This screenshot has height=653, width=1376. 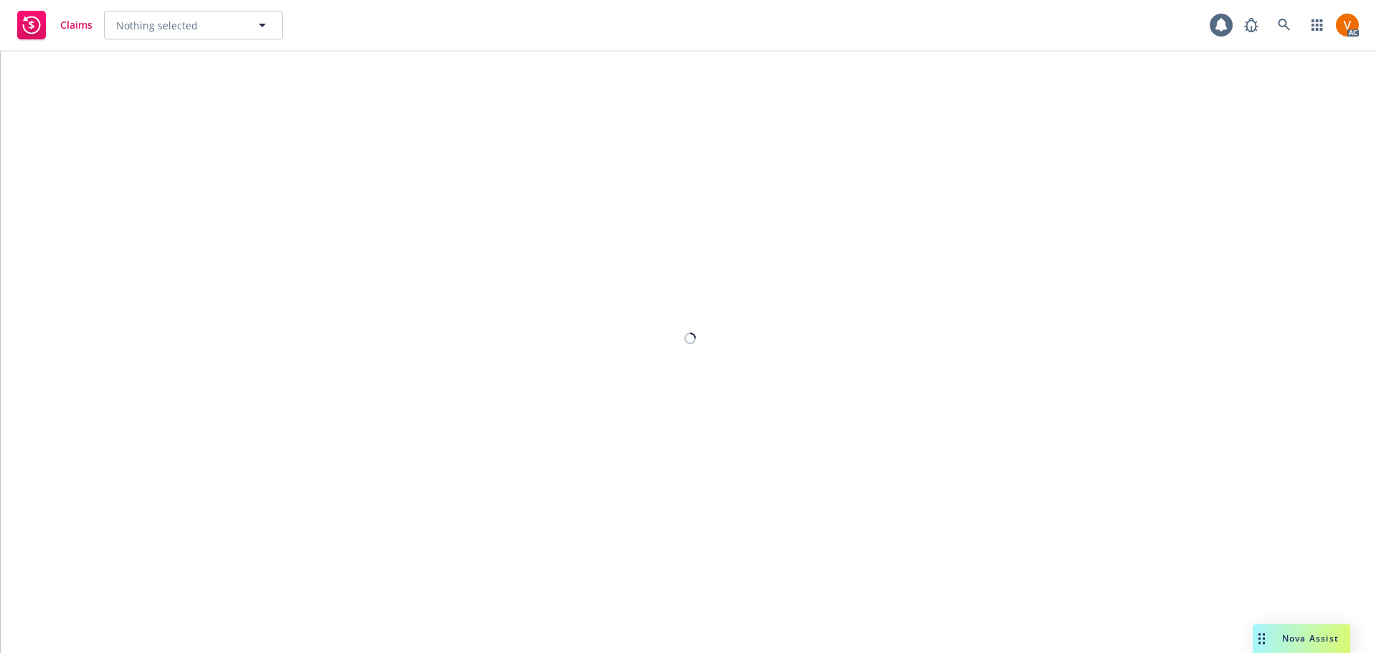 I want to click on div: Drag to move, so click(x=1261, y=638).